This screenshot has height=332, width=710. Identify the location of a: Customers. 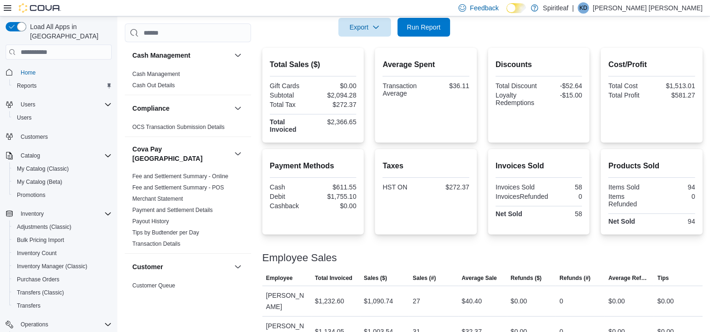
(34, 137).